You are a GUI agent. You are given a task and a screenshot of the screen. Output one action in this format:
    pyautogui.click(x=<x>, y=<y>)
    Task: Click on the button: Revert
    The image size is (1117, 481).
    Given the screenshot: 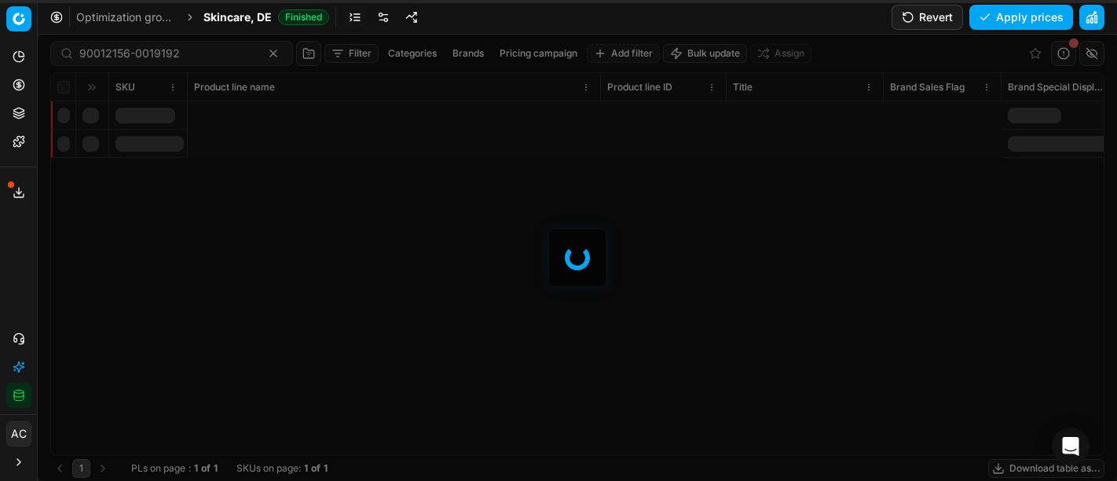 What is the action you would take?
    pyautogui.click(x=927, y=17)
    